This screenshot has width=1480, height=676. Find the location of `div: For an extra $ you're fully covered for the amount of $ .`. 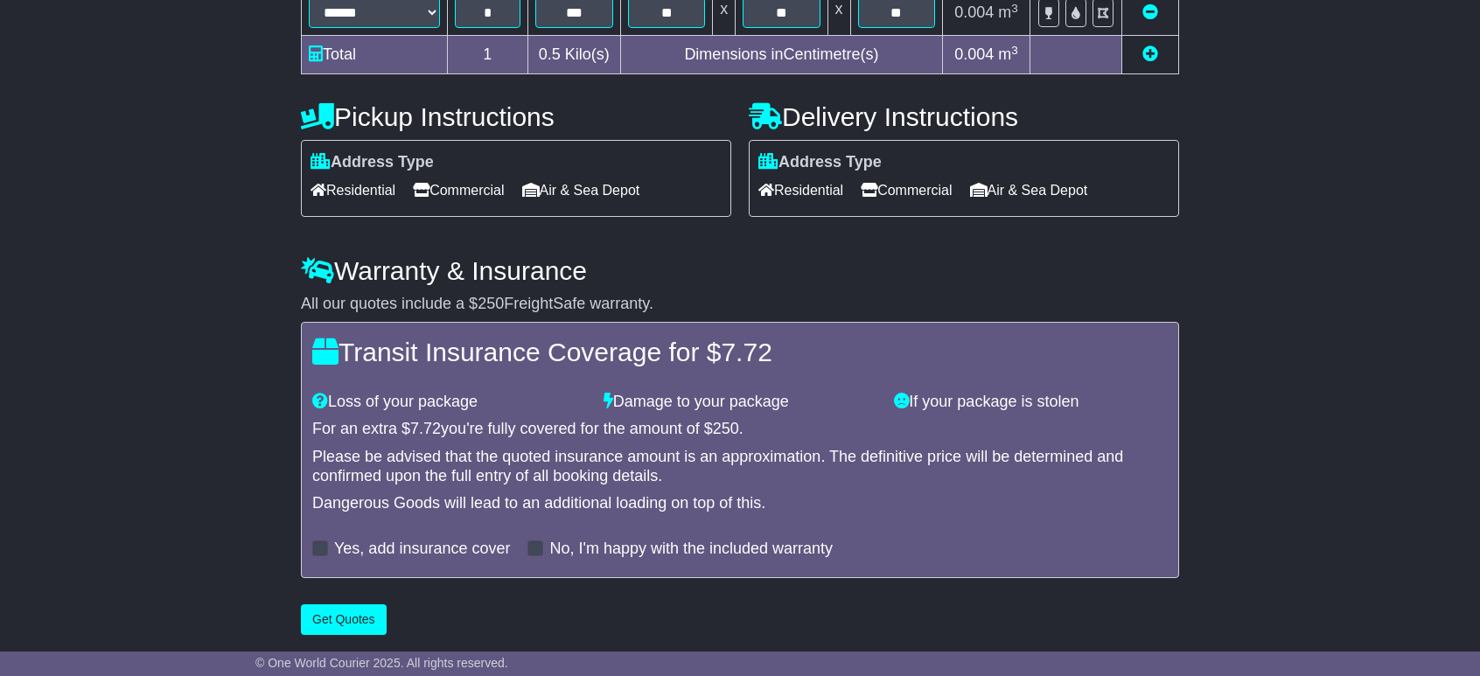

div: For an extra $ you're fully covered for the amount of $ . is located at coordinates (740, 429).